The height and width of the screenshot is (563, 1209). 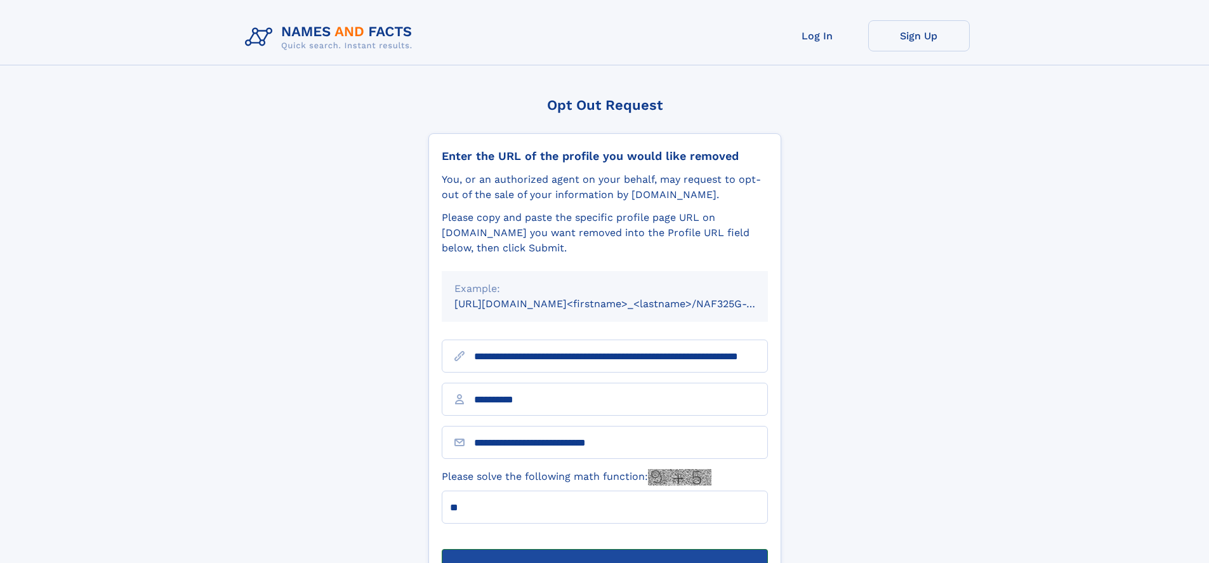 What do you see at coordinates (331, 37) in the screenshot?
I see `img: Logo Names and Facts` at bounding box center [331, 37].